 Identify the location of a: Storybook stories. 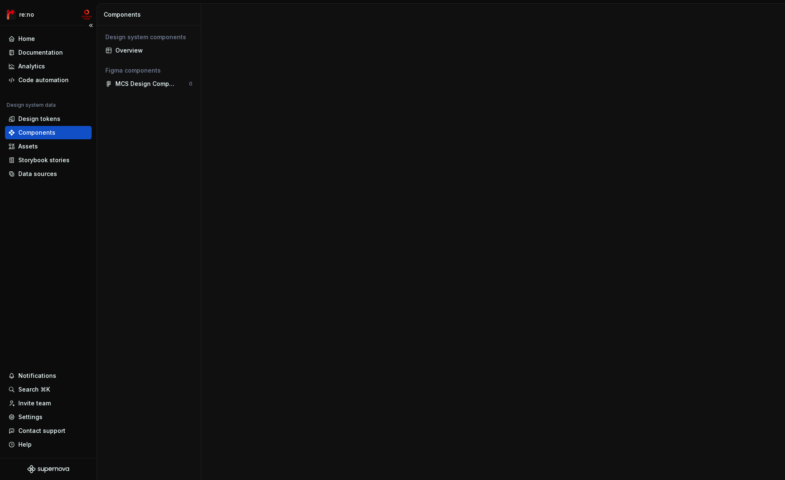
(48, 160).